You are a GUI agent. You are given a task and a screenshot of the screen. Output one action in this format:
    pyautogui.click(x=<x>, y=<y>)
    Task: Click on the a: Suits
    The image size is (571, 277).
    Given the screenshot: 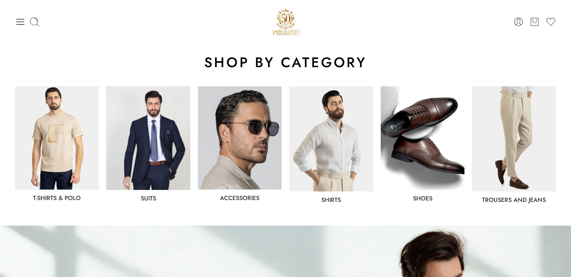 What is the action you would take?
    pyautogui.click(x=148, y=198)
    